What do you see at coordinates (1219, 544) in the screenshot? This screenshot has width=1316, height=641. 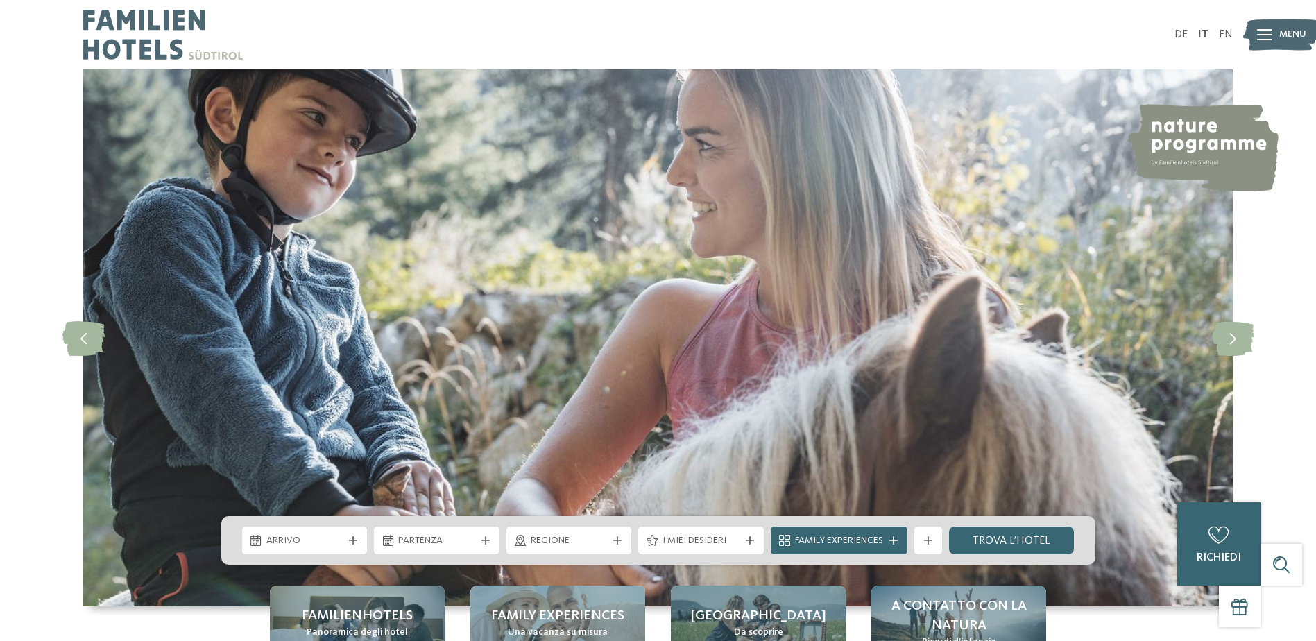 I see `a: richiedi` at bounding box center [1219, 544].